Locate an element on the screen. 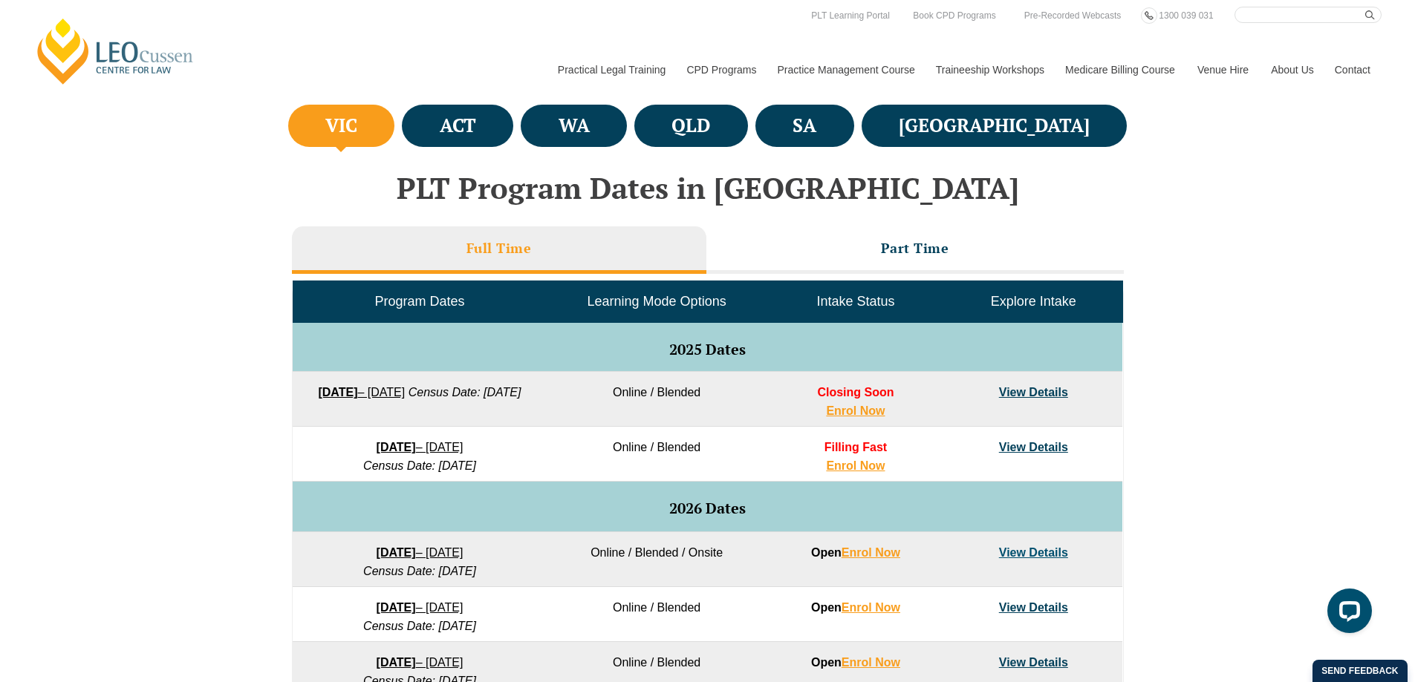  button: Open LiveChat chat widget is located at coordinates (34, 28).